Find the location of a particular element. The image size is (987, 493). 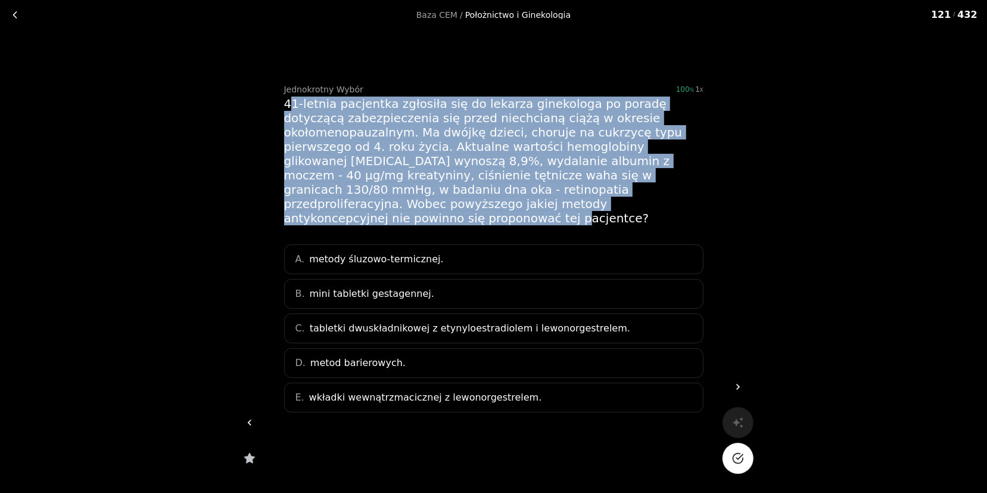

span: C. is located at coordinates (300, 328).